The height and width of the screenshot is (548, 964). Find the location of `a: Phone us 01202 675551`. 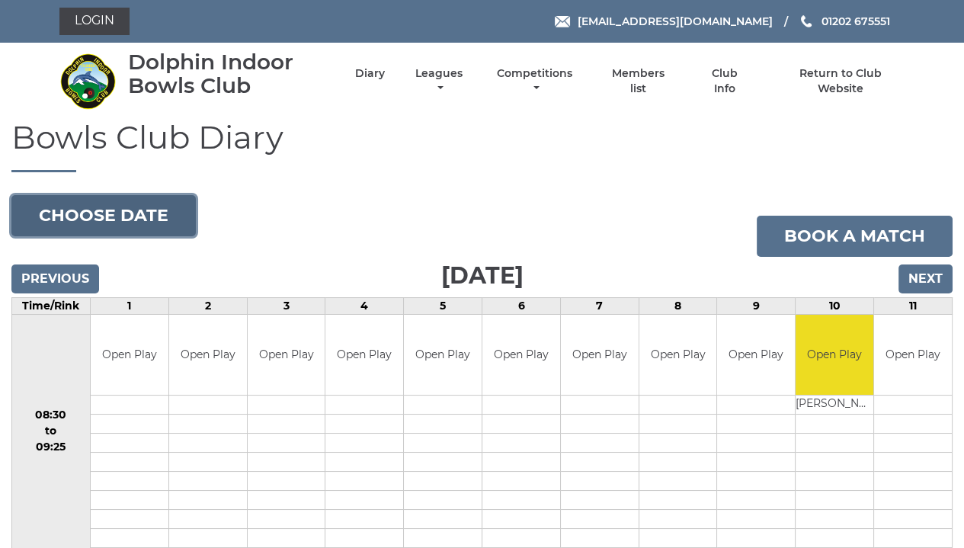

a: Phone us 01202 675551 is located at coordinates (844, 21).